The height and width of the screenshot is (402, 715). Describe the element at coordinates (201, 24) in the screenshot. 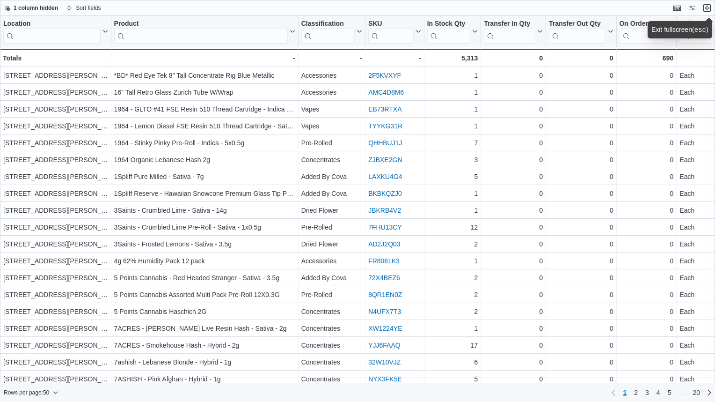

I see `div: Product` at that location.